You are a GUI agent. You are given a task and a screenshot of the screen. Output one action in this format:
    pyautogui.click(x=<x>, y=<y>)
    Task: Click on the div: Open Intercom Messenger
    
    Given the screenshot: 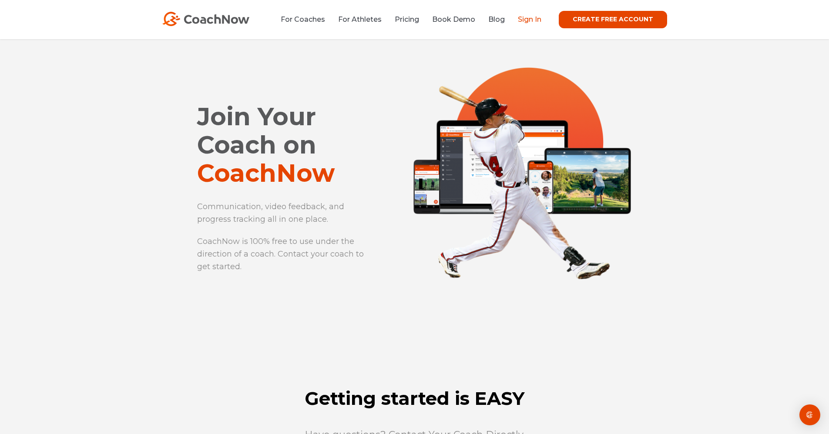 What is the action you would take?
    pyautogui.click(x=810, y=415)
    